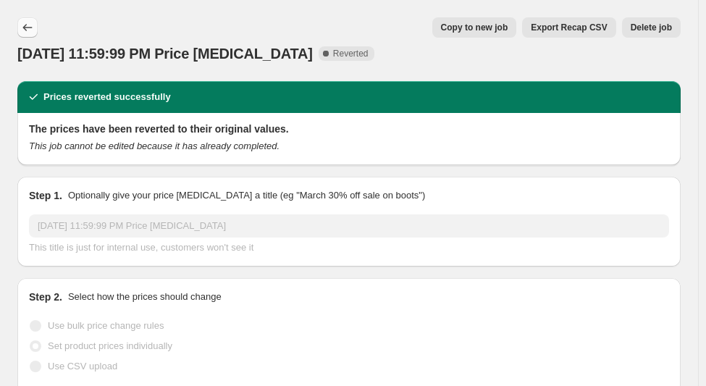 The height and width of the screenshot is (386, 706). I want to click on button: Delete job, so click(651, 27).